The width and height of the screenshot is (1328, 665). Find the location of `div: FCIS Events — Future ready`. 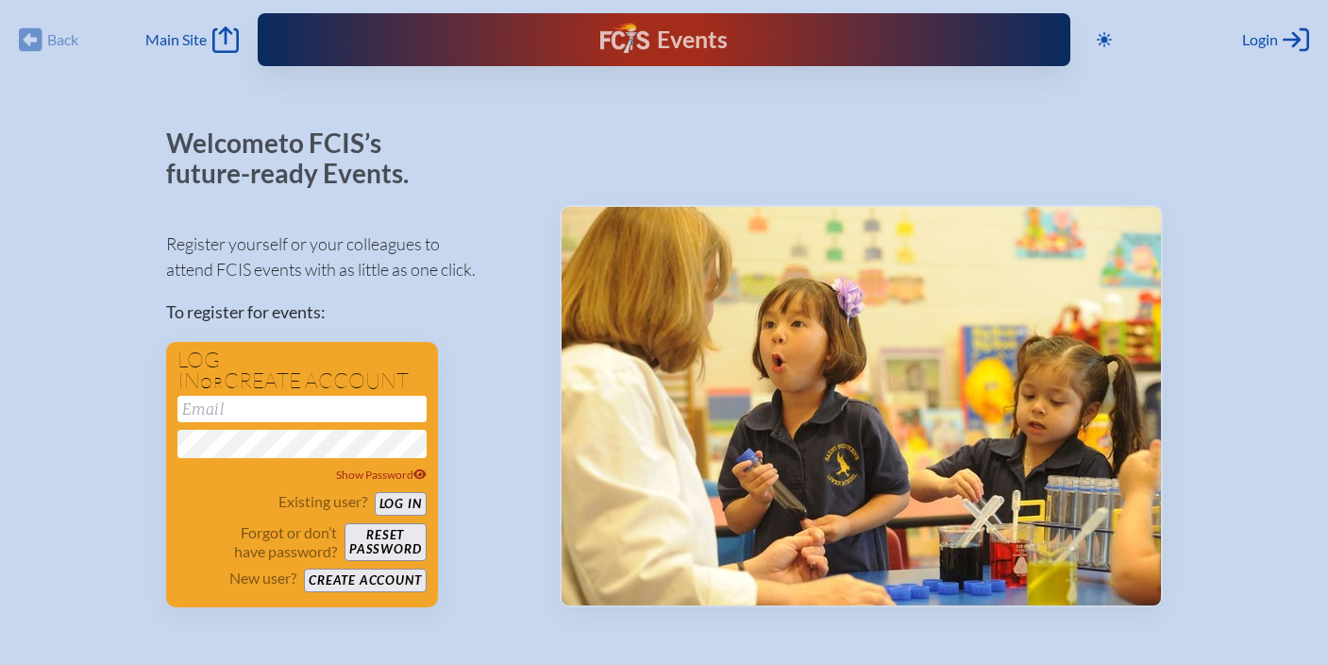

div: FCIS Events — Future ready is located at coordinates (664, 40).